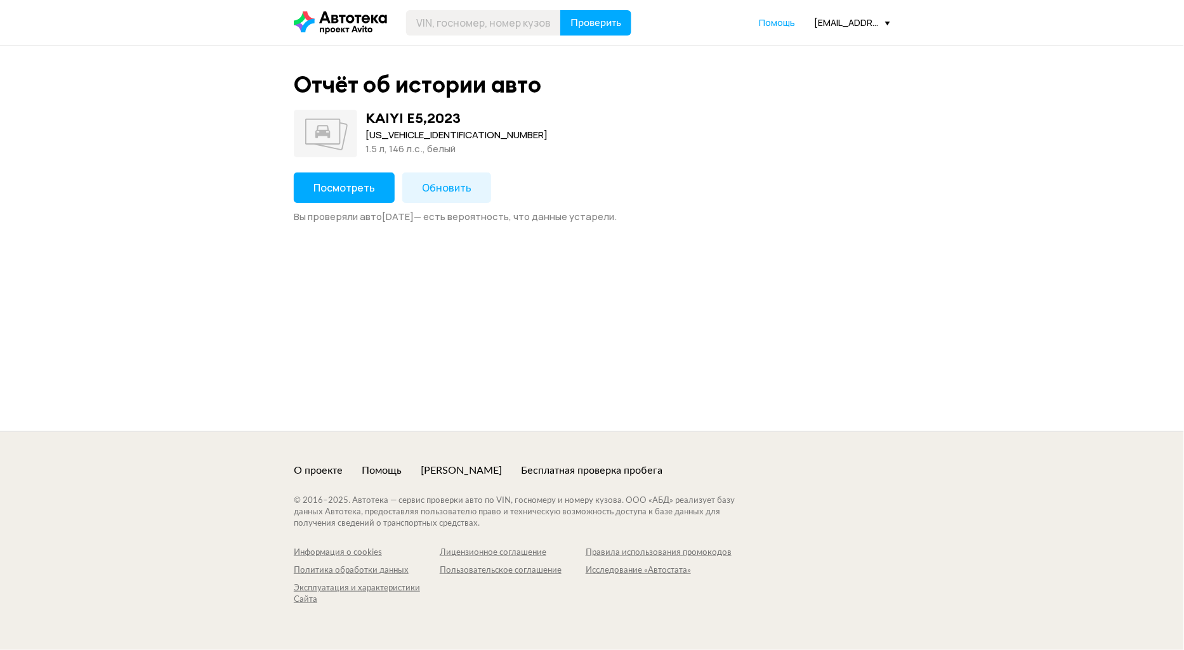 The image size is (1184, 650). What do you see at coordinates (456, 149) in the screenshot?
I see `div: 1.5 л, 146 л.c., белый` at bounding box center [456, 149].